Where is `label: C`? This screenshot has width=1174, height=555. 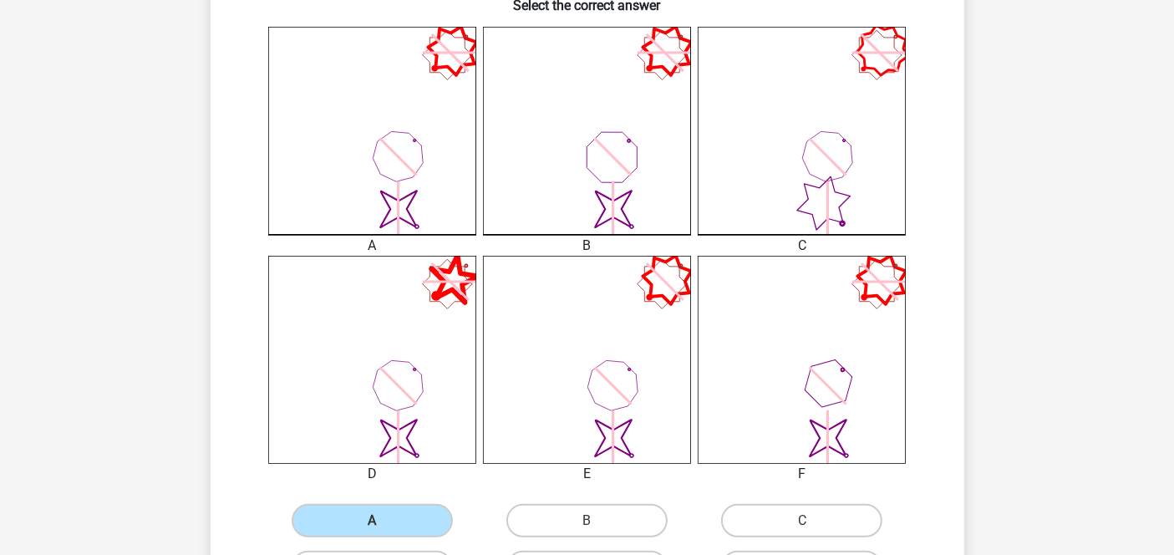
label: C is located at coordinates (801, 521).